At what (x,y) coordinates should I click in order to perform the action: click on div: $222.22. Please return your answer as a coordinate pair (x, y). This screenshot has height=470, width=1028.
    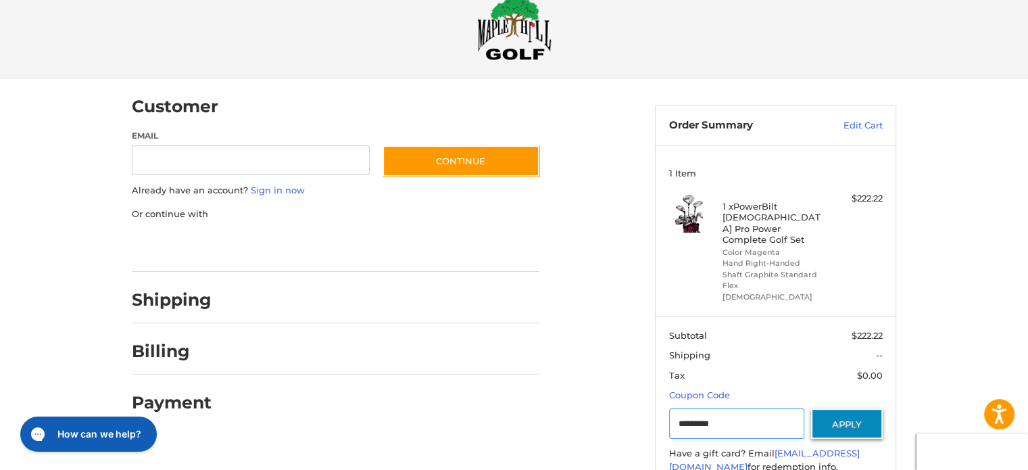
    Looking at the image, I should click on (855, 199).